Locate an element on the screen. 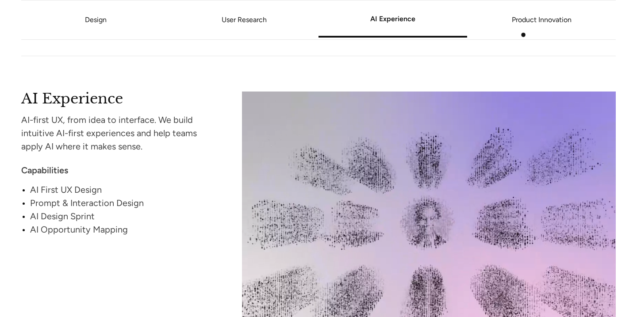 Image resolution: width=637 pixels, height=317 pixels. div: Capabilities is located at coordinates (115, 170).